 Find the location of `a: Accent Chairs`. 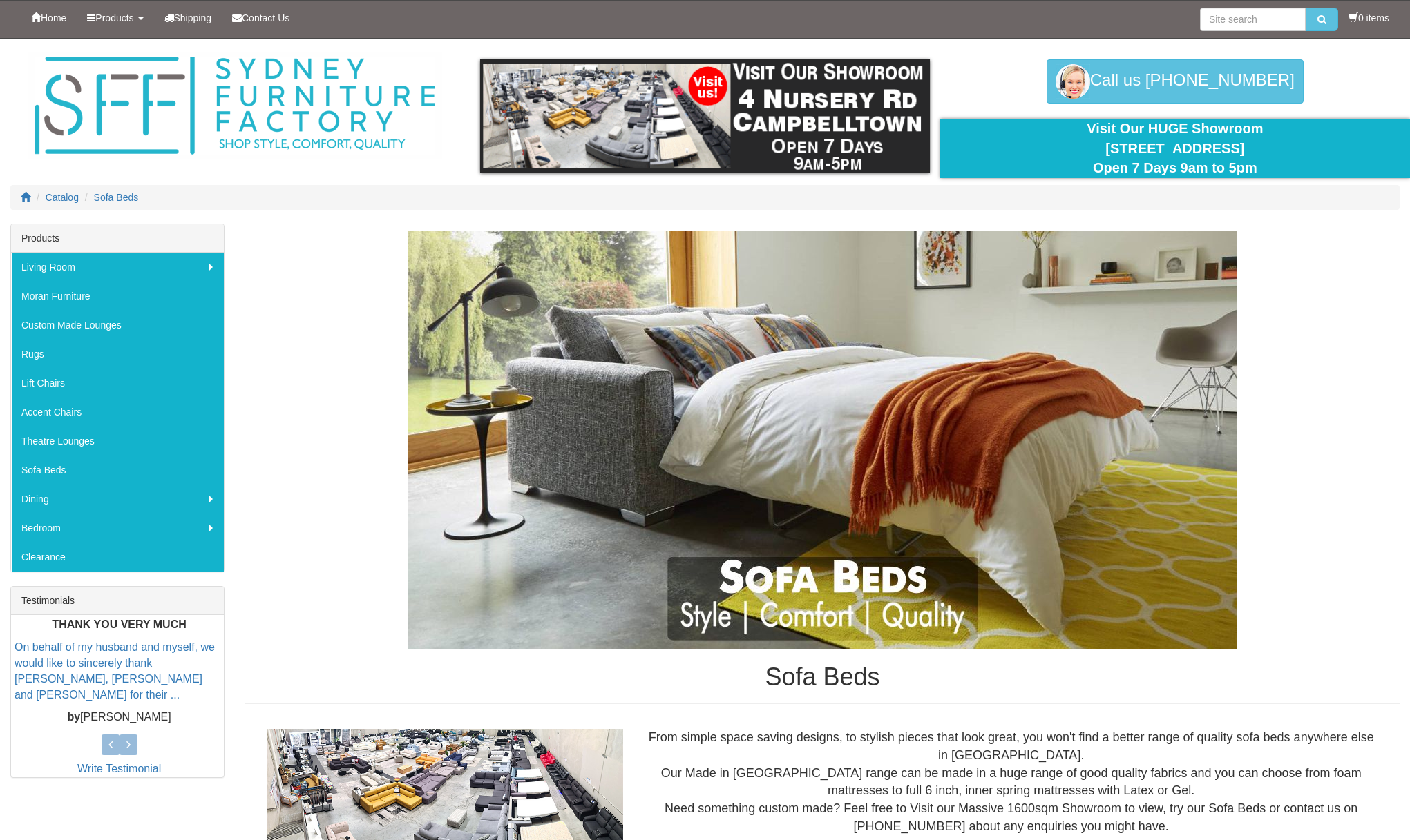

a: Accent Chairs is located at coordinates (118, 413).